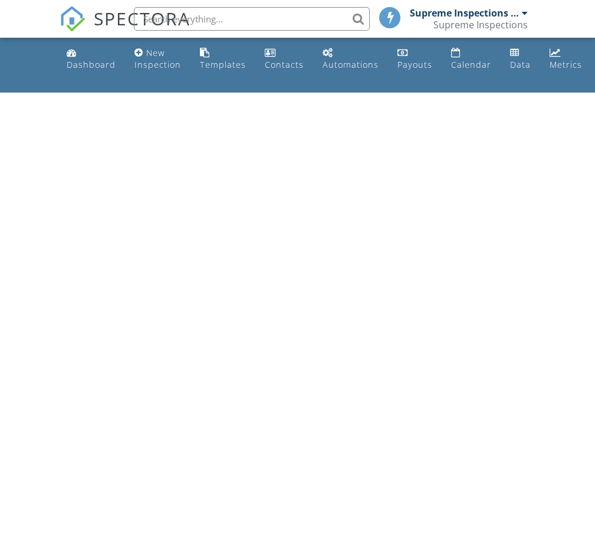 Image resolution: width=595 pixels, height=553 pixels. Describe the element at coordinates (157, 59) in the screenshot. I see `a: New Inspection` at that location.